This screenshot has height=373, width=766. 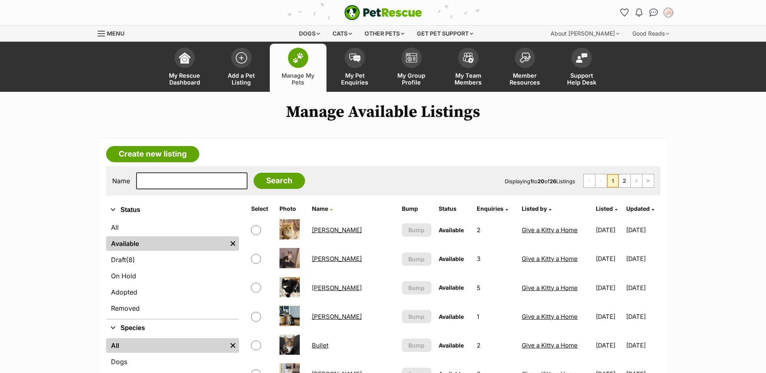 What do you see at coordinates (355, 58) in the screenshot?
I see `img: pet-enquiries-icon-7e3ad2cf08bfb03b45e93fb7055b45f3efa6380592205ae92323e6603595dc1f.svg` at bounding box center [355, 58].